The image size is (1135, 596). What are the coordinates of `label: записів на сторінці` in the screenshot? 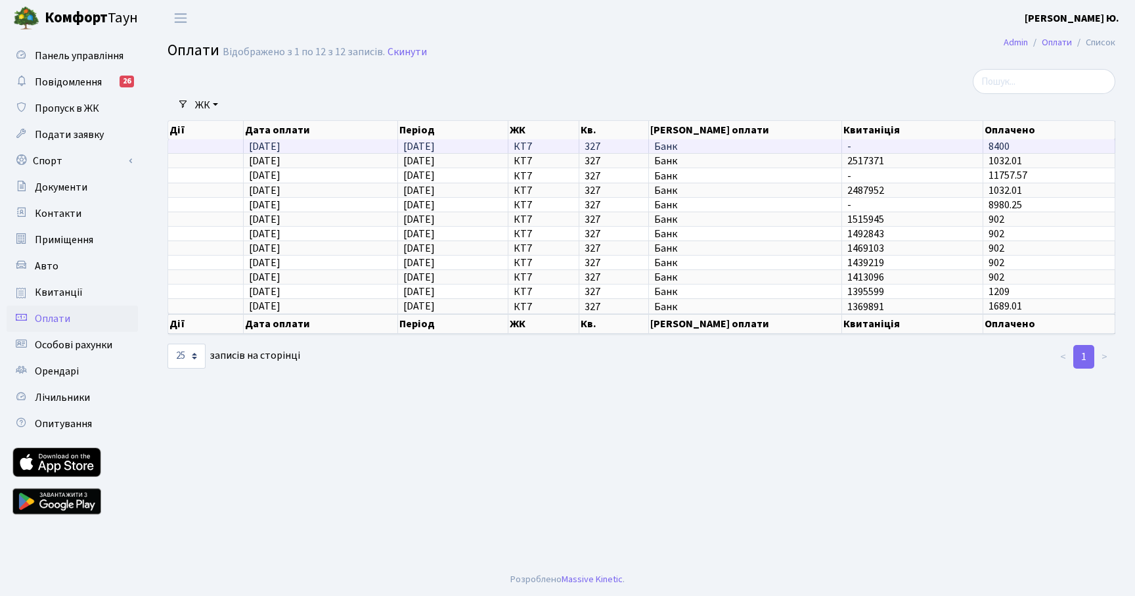 It's located at (234, 356).